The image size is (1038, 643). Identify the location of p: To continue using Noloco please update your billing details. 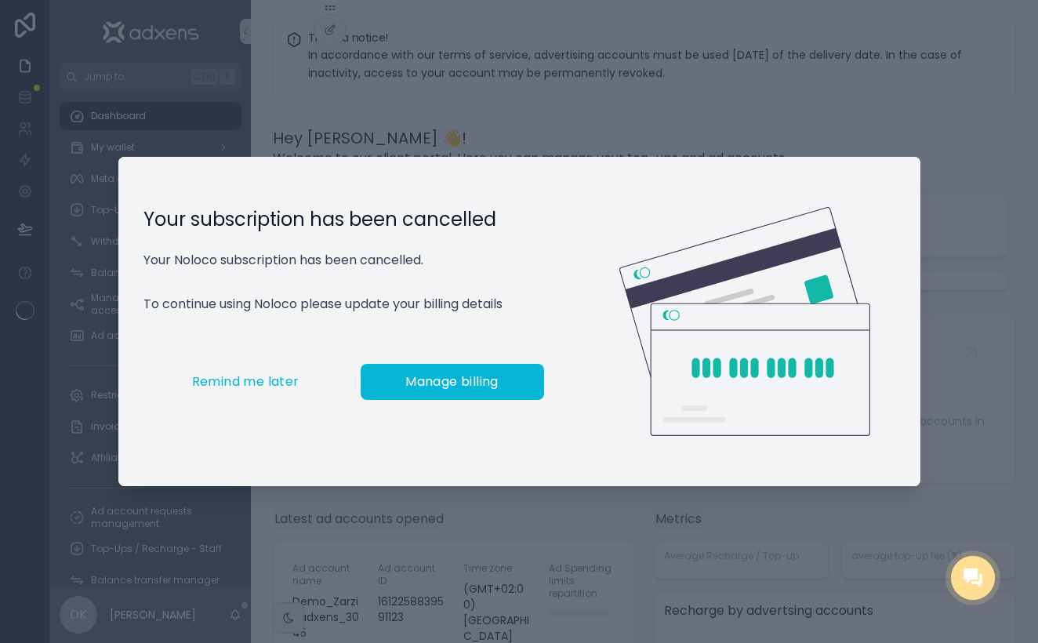
(343, 304).